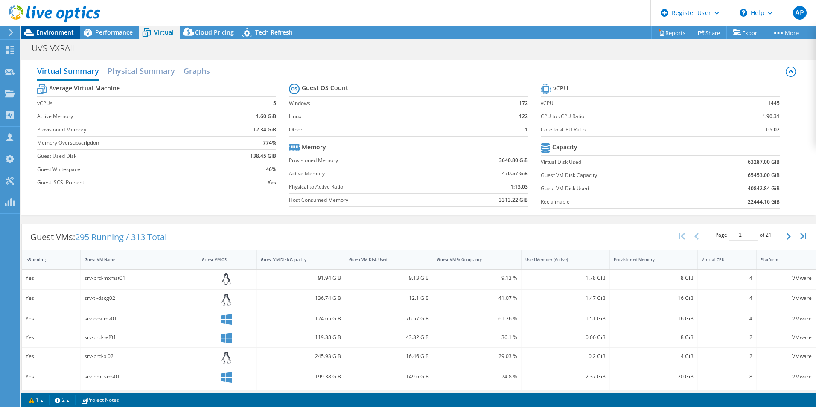  What do you see at coordinates (266, 117) in the screenshot?
I see `b: 1.60 GiB` at bounding box center [266, 117].